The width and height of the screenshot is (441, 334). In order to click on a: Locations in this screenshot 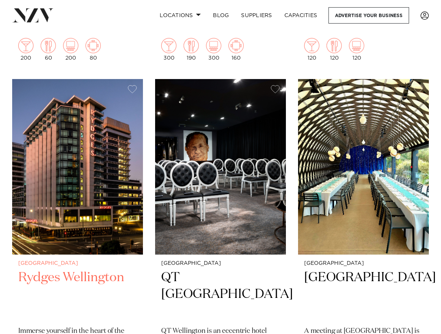, I will do `click(180, 15)`.